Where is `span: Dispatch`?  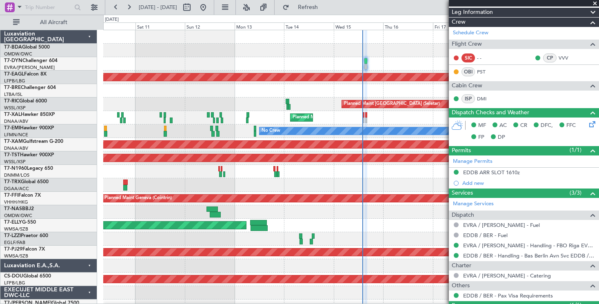
span: Dispatch is located at coordinates (463, 215).